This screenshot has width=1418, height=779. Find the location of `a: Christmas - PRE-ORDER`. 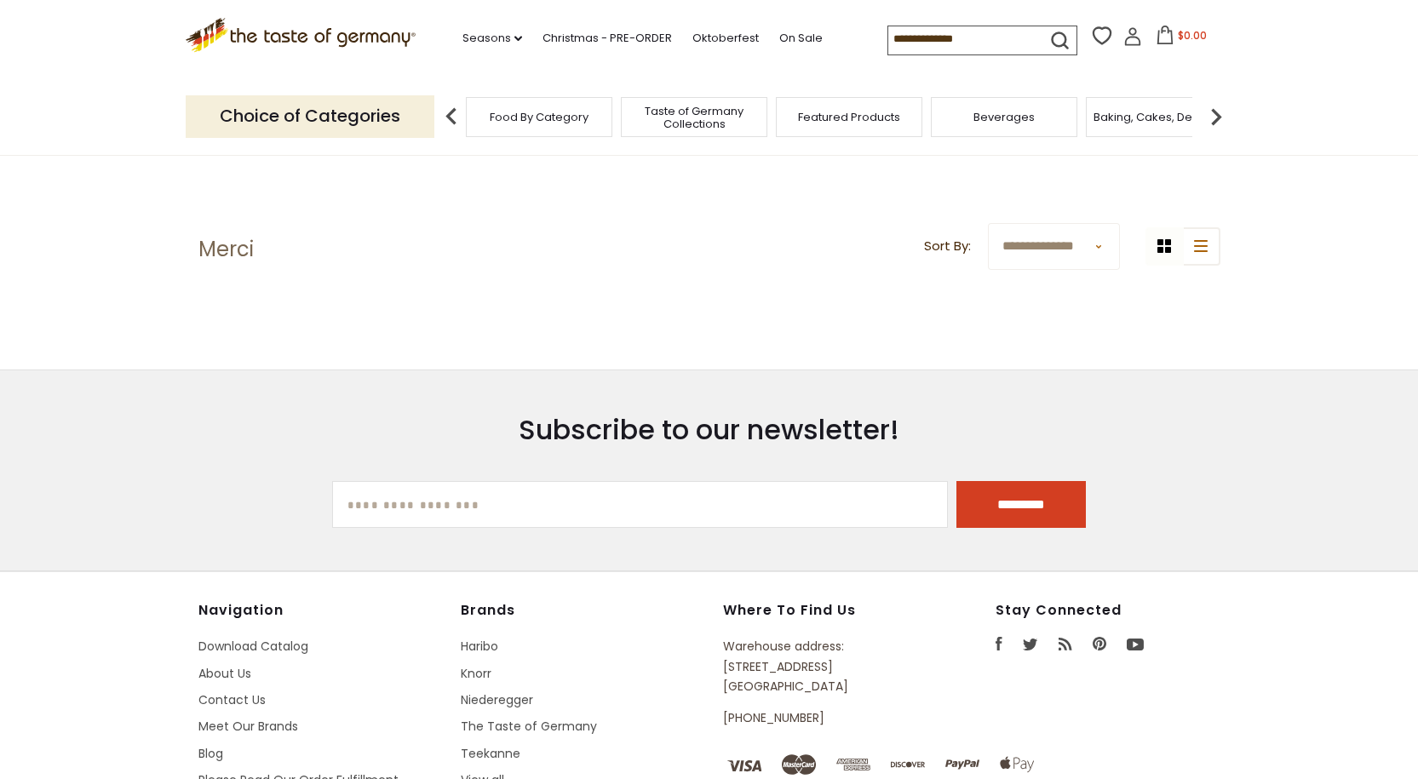

a: Christmas - PRE-ORDER is located at coordinates (607, 38).